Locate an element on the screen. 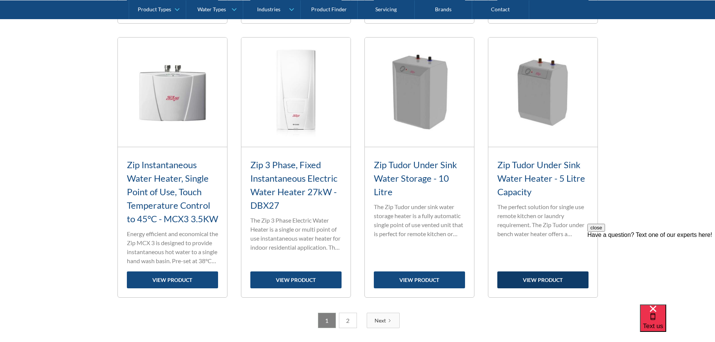 Image resolution: width=715 pixels, height=342 pixels. h3: Zip 3 Phase, Fixed Instantaneous Electric Water Heater 27kW - DBX27 is located at coordinates (296, 185).